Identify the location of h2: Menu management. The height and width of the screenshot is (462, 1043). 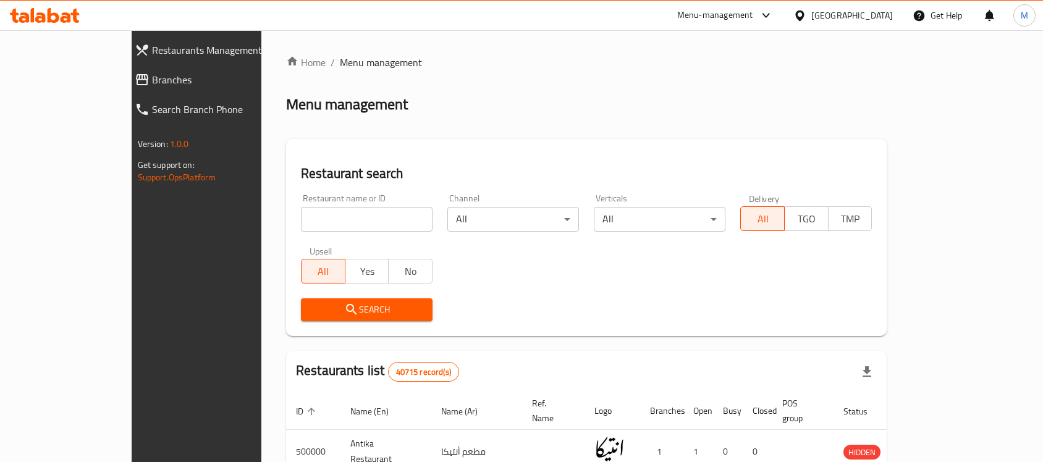
(347, 104).